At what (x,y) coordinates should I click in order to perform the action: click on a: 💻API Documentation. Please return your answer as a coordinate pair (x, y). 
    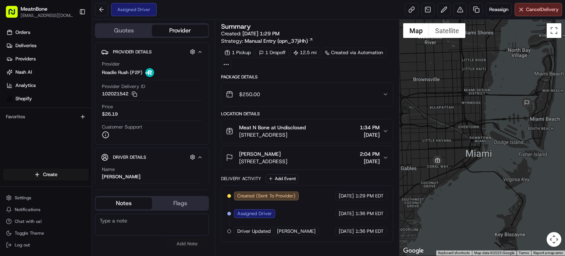
    Looking at the image, I should click on (90, 168).